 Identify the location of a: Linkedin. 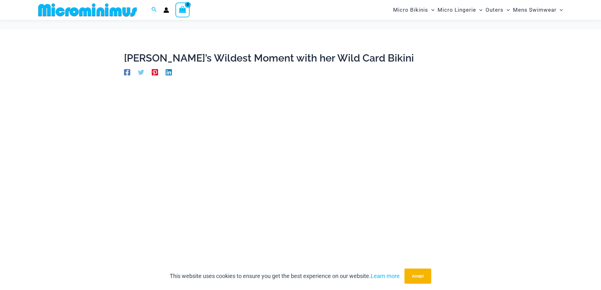
(169, 72).